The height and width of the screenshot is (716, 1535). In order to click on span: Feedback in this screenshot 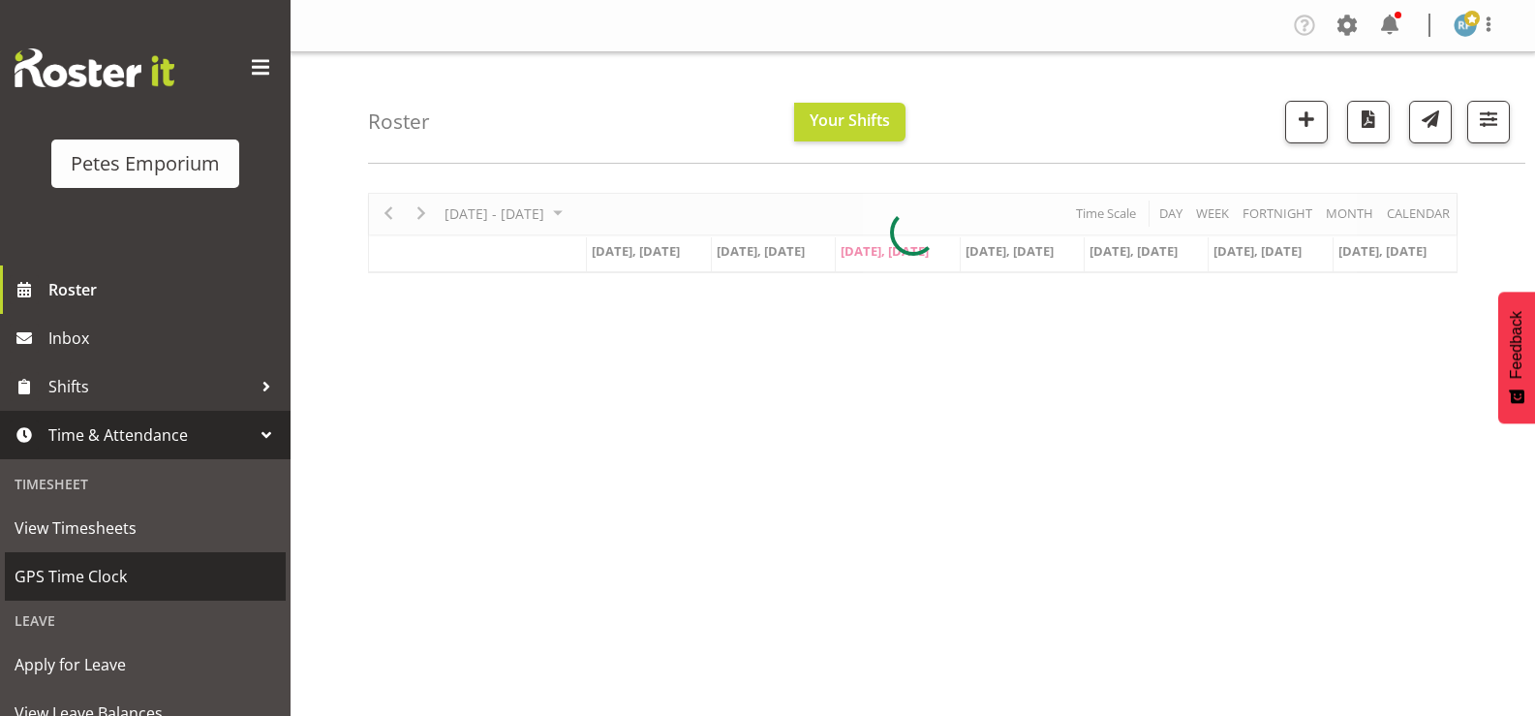, I will do `click(1517, 345)`.